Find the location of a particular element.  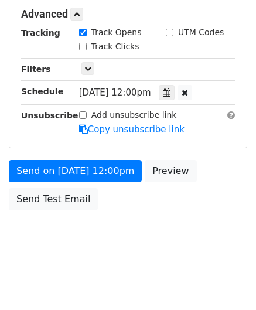

strong: Filters is located at coordinates (36, 69).